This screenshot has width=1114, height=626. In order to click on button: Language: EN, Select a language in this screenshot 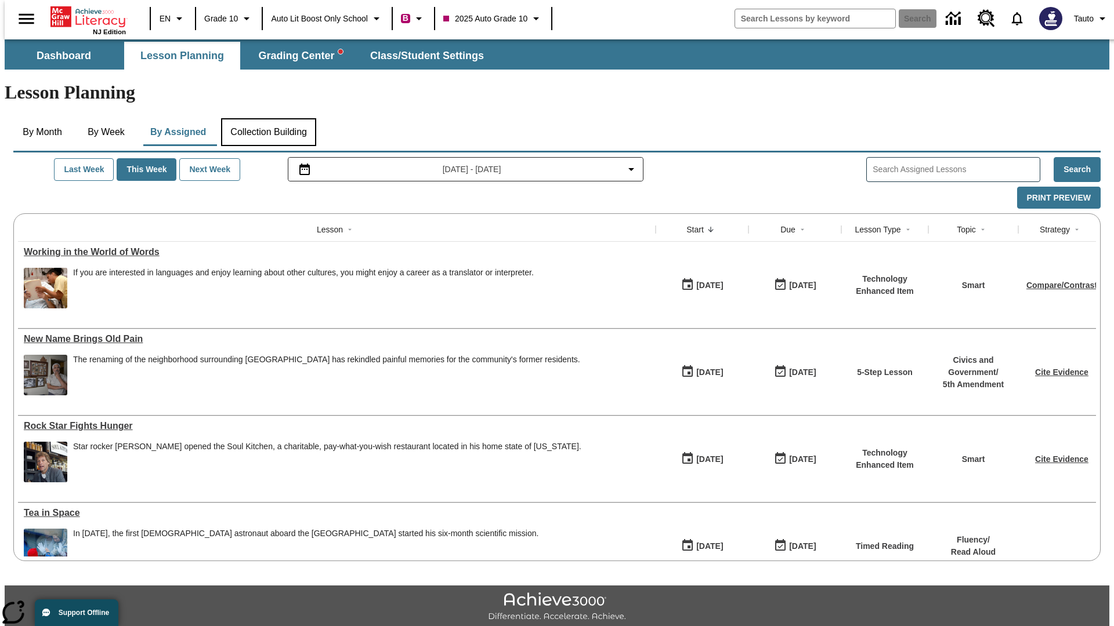, I will do `click(173, 19)`.